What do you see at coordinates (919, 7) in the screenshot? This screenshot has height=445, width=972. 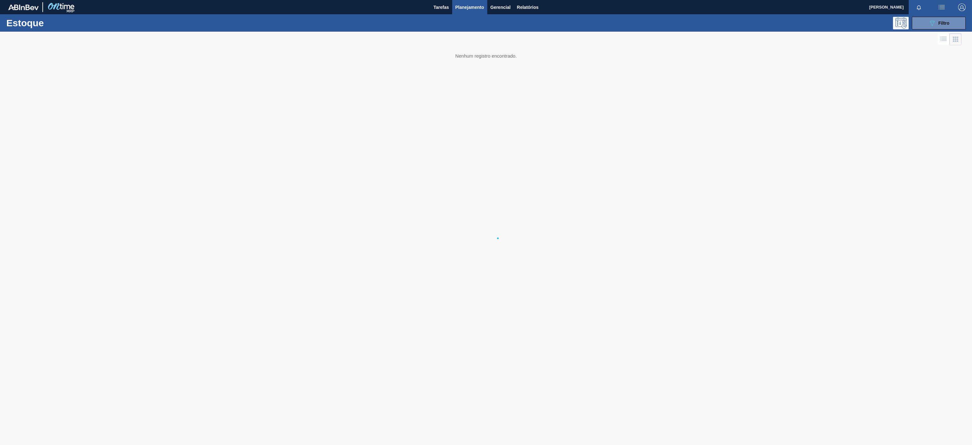 I see `button: Notificações` at bounding box center [919, 7].